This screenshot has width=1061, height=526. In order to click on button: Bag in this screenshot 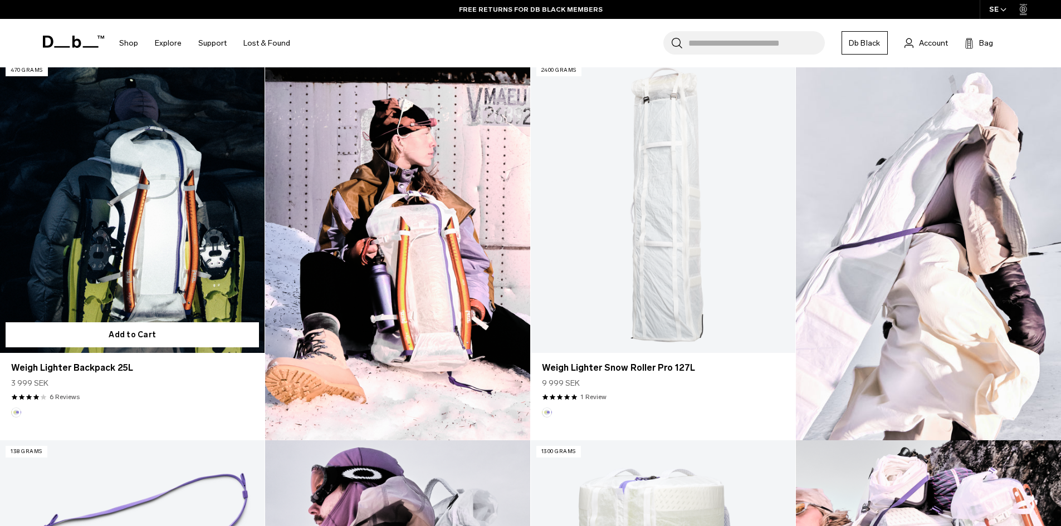, I will do `click(979, 43)`.